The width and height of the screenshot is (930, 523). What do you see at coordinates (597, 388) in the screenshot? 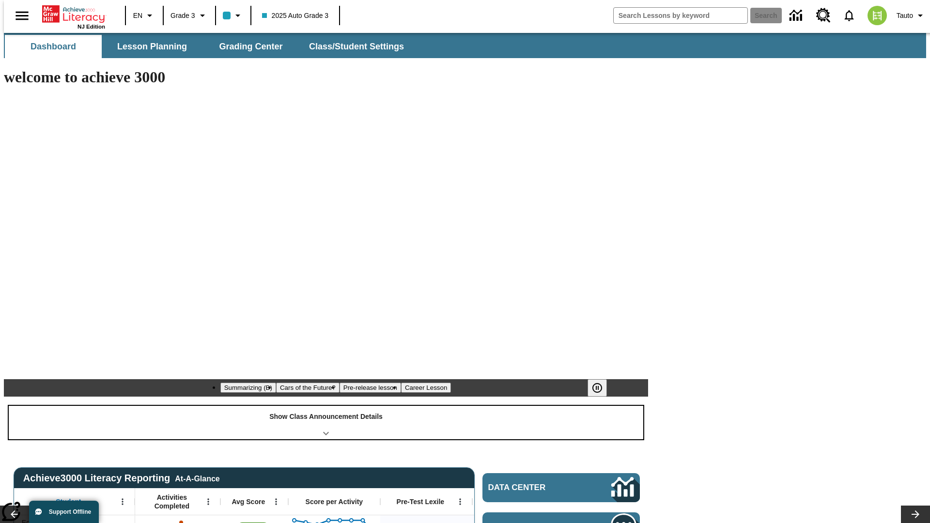
I see `button: Pause` at bounding box center [597, 388].